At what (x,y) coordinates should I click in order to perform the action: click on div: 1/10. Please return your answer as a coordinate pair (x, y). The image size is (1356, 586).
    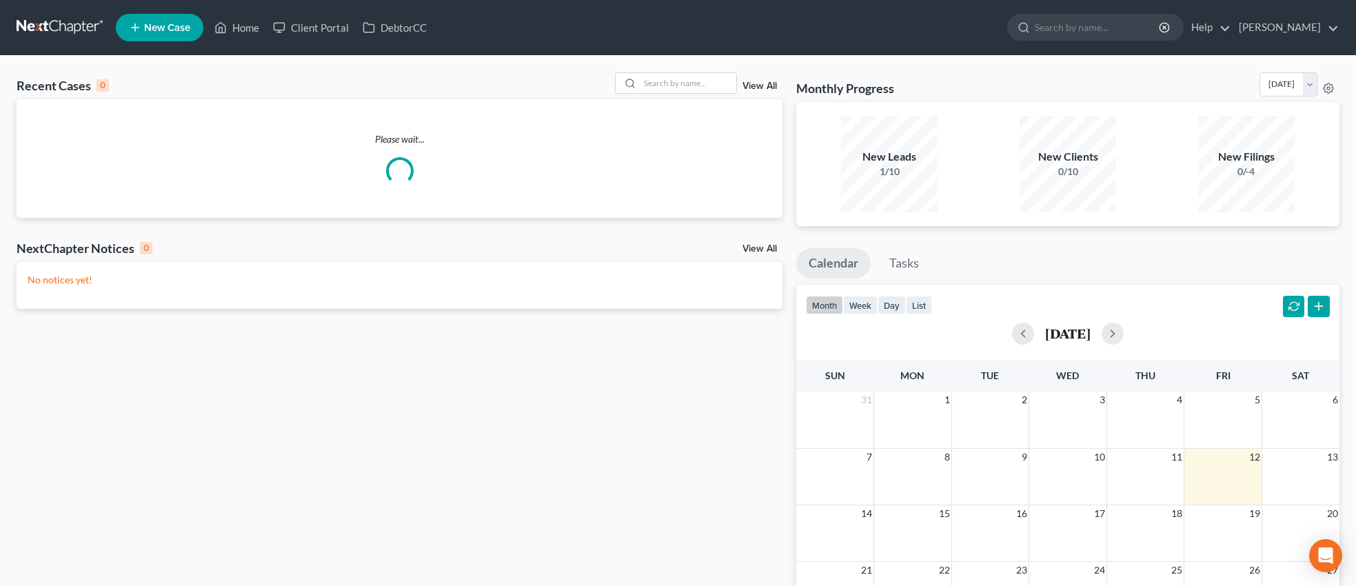
    Looking at the image, I should click on (889, 172).